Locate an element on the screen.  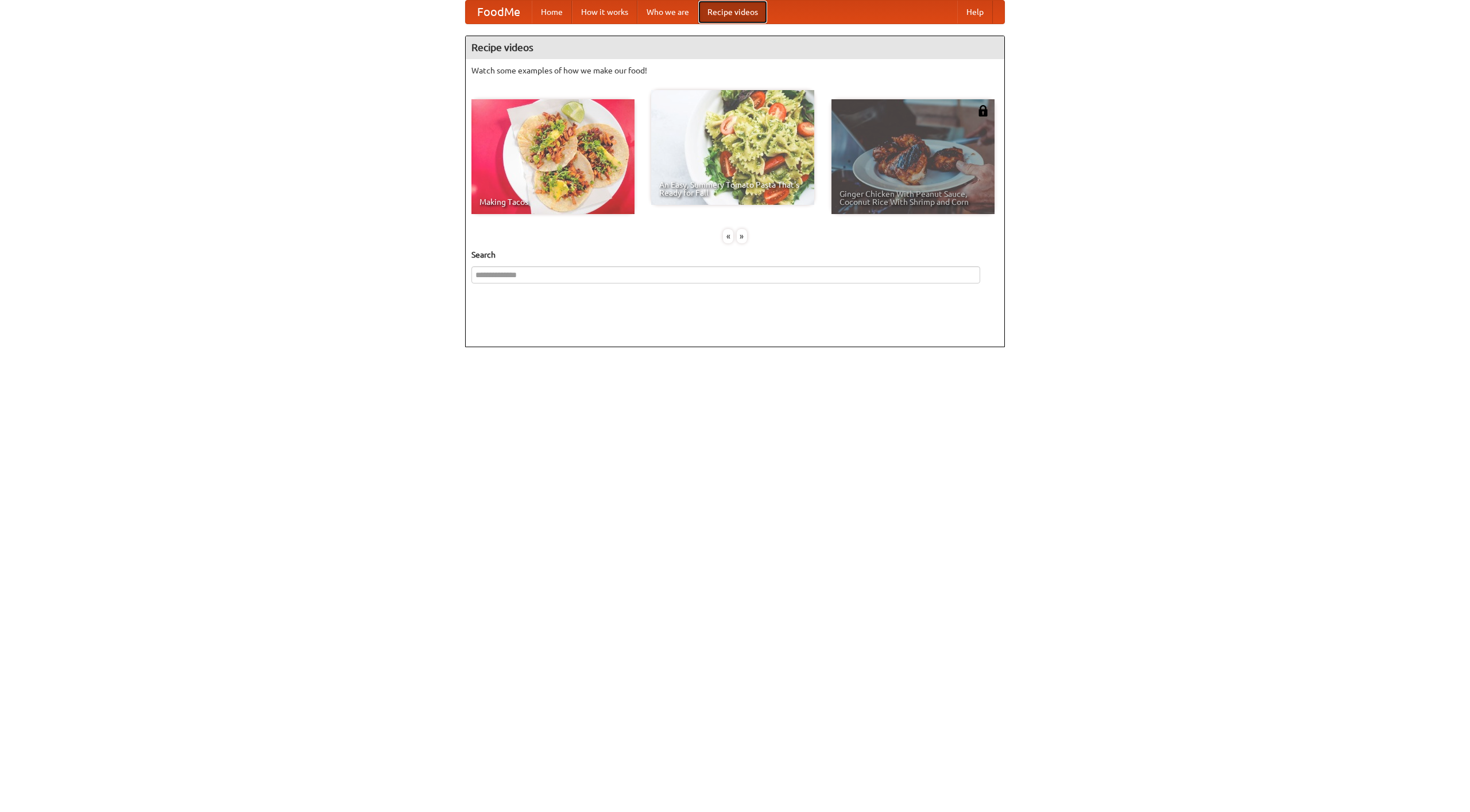
a: Making Tacos is located at coordinates (553, 157).